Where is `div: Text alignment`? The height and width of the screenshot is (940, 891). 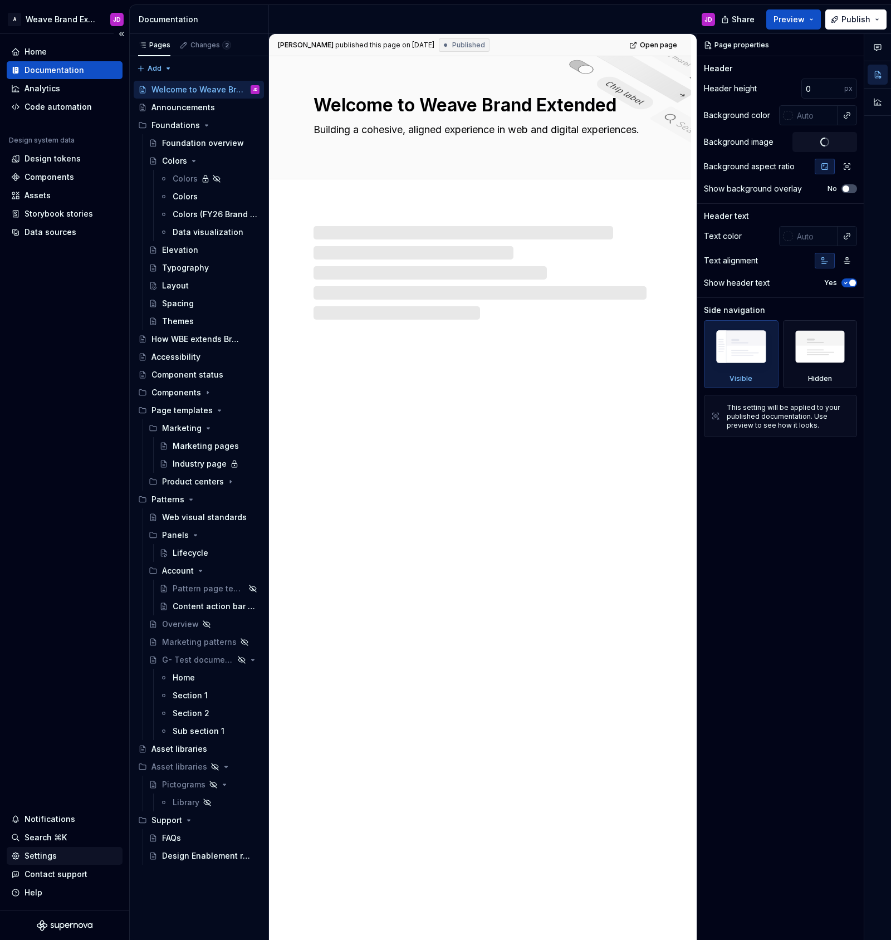 div: Text alignment is located at coordinates (731, 261).